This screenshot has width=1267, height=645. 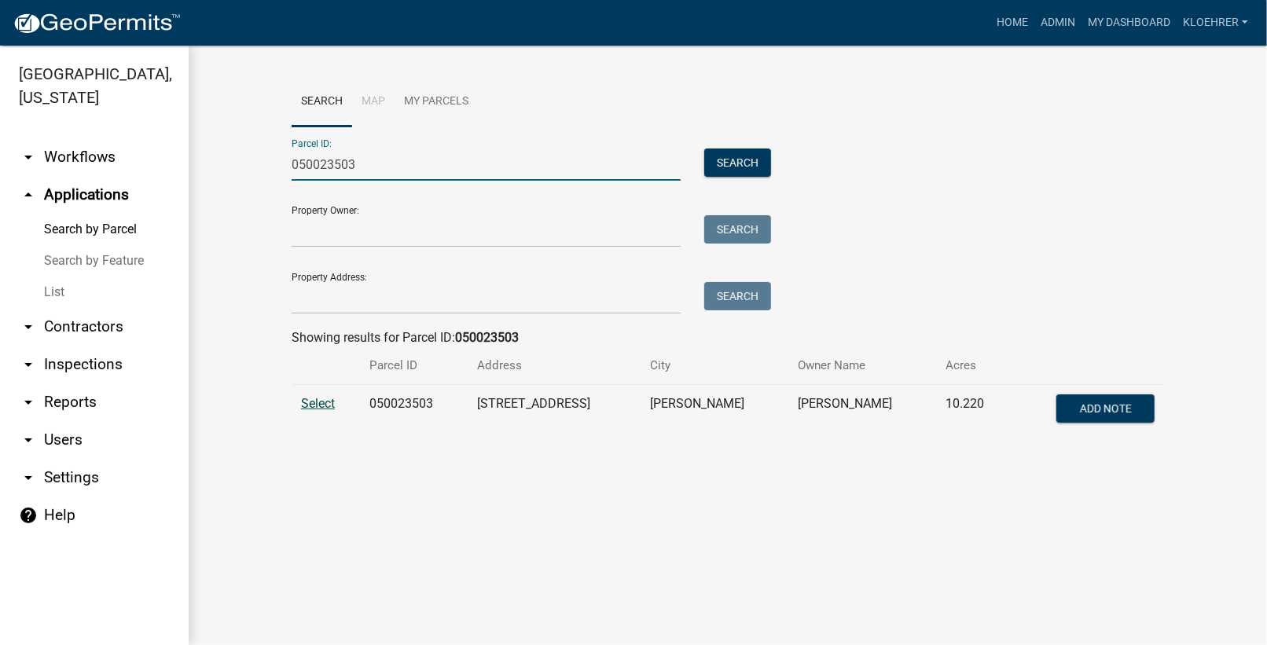 What do you see at coordinates (554, 365) in the screenshot?
I see `th: Address` at bounding box center [554, 365].